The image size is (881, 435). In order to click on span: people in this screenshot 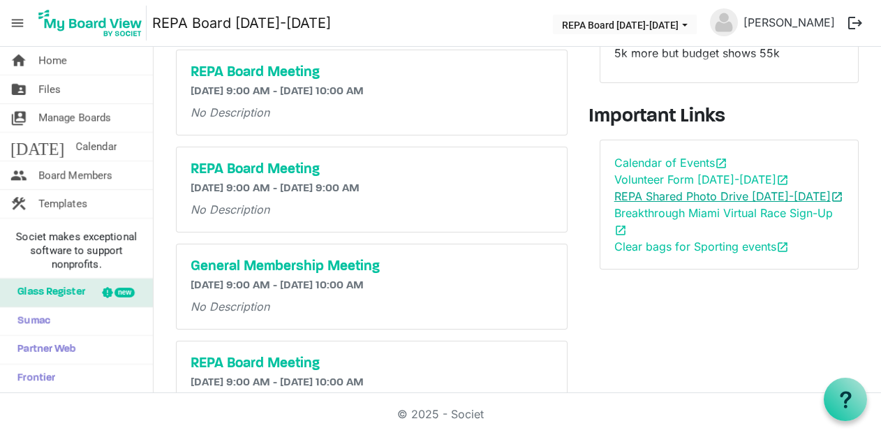, I will do `click(19, 175)`.